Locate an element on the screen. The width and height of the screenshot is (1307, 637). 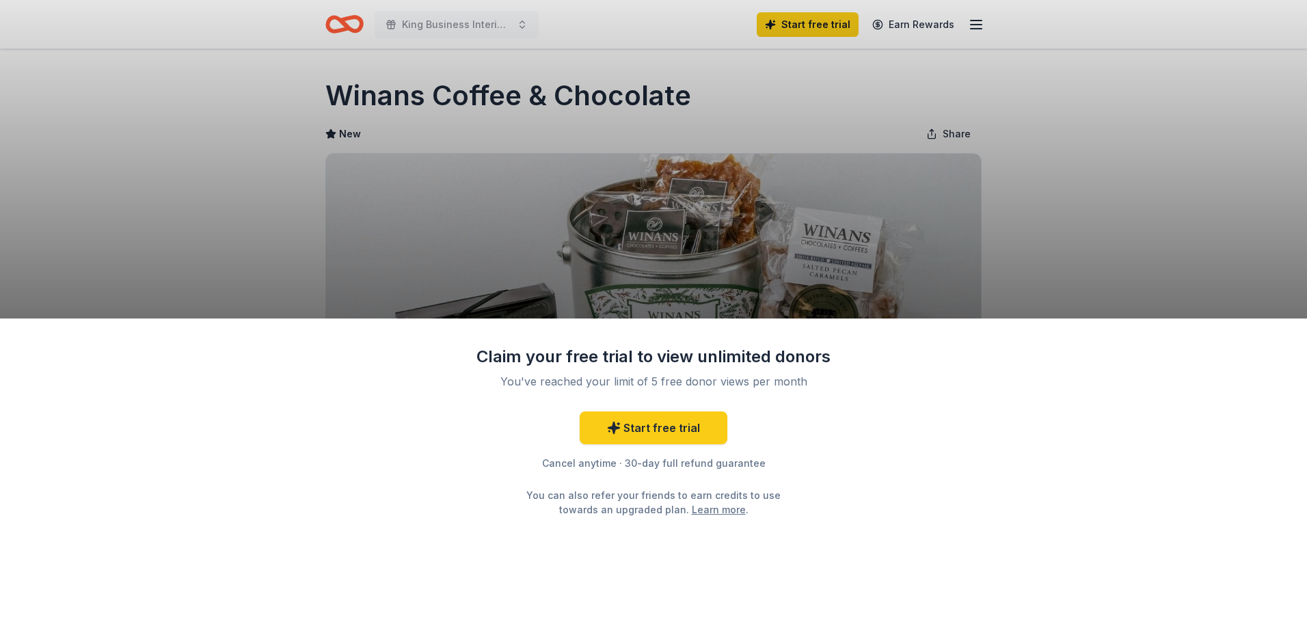
div: Claim your free trial to view unlimited donors is located at coordinates (654, 357).